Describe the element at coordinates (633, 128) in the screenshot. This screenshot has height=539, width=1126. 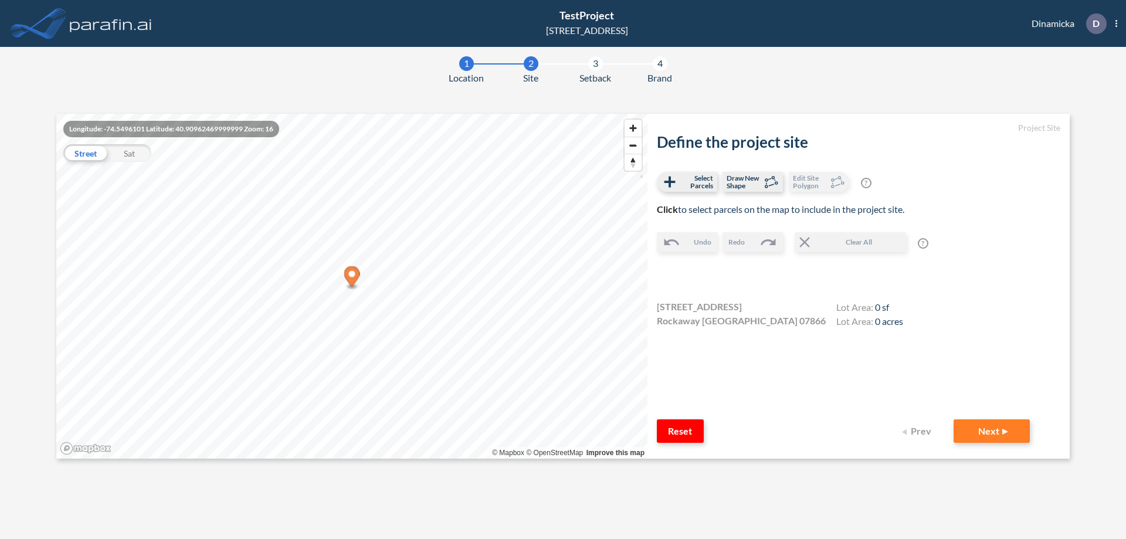
I see `button: Zoom in` at that location.